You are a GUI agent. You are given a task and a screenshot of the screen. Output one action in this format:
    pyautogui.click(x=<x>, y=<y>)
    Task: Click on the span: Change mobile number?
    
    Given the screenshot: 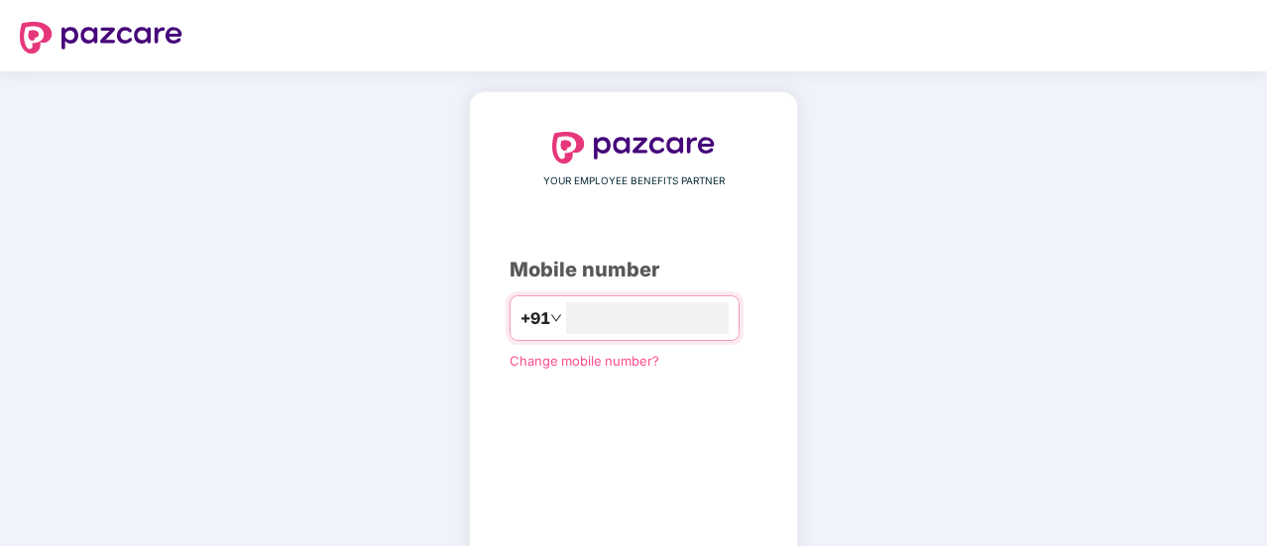 What is the action you would take?
    pyautogui.click(x=584, y=361)
    